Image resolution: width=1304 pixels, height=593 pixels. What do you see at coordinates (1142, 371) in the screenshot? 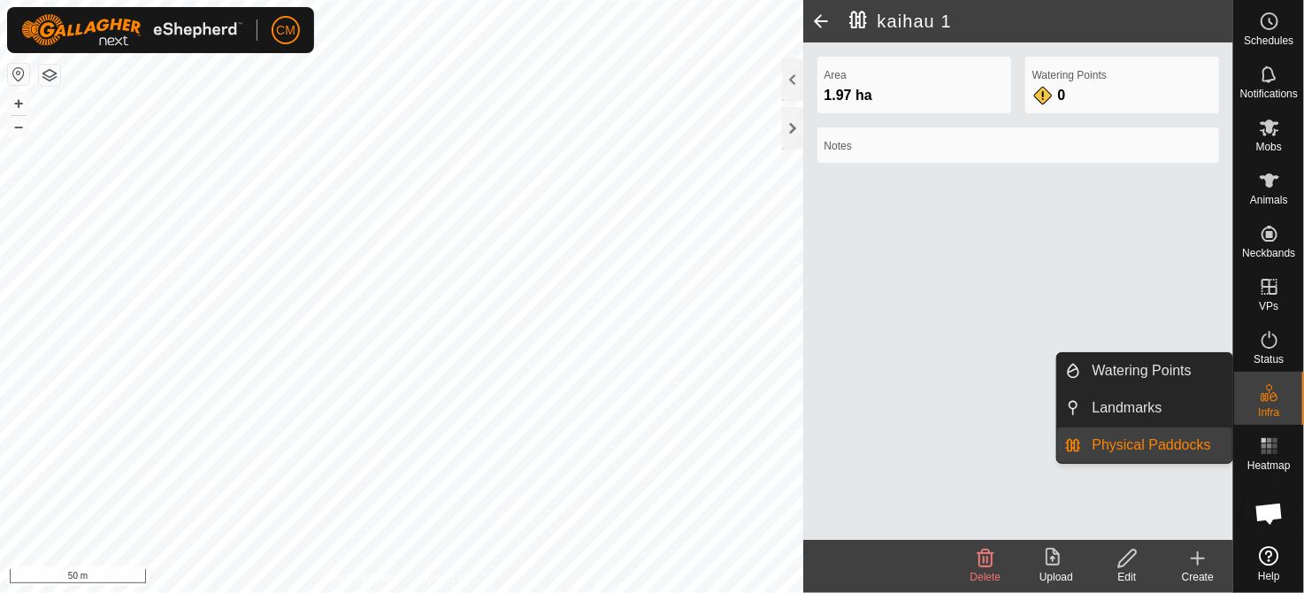
I see `span: Watering Points` at bounding box center [1142, 371].